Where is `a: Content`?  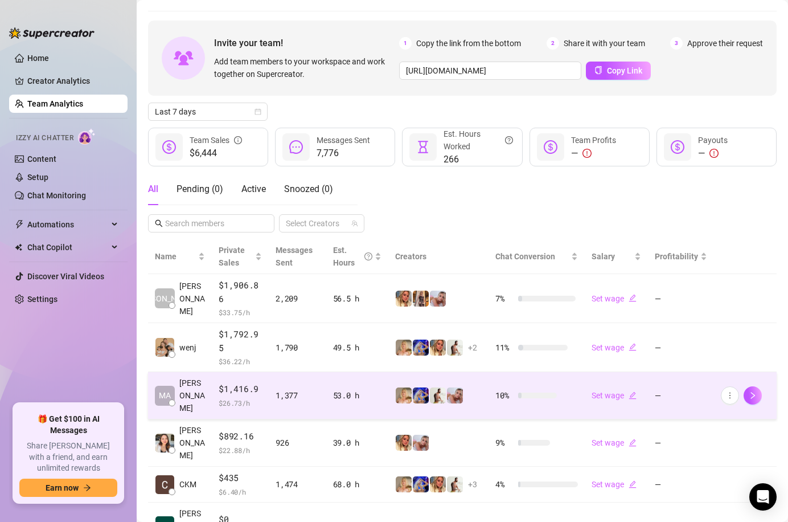 a: Content is located at coordinates (42, 159).